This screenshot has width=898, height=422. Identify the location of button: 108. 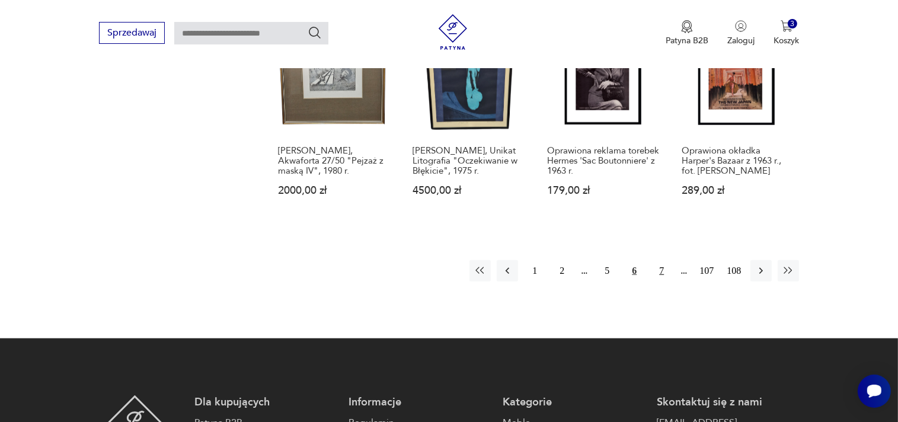
(734, 271).